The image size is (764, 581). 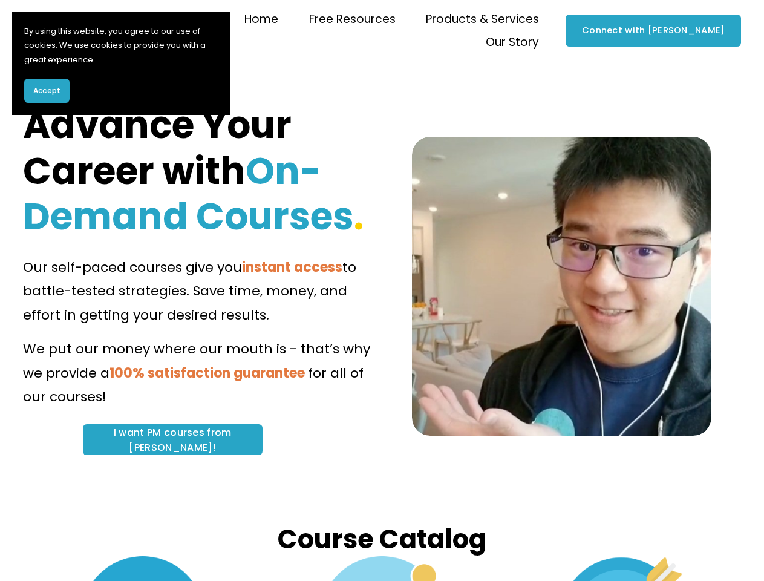 What do you see at coordinates (352, 19) in the screenshot?
I see `span: Free Resources` at bounding box center [352, 19].